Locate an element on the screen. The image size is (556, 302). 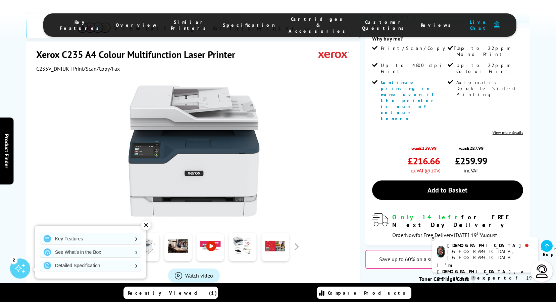
span: ex VAT @ 20% is located at coordinates (425, 171).